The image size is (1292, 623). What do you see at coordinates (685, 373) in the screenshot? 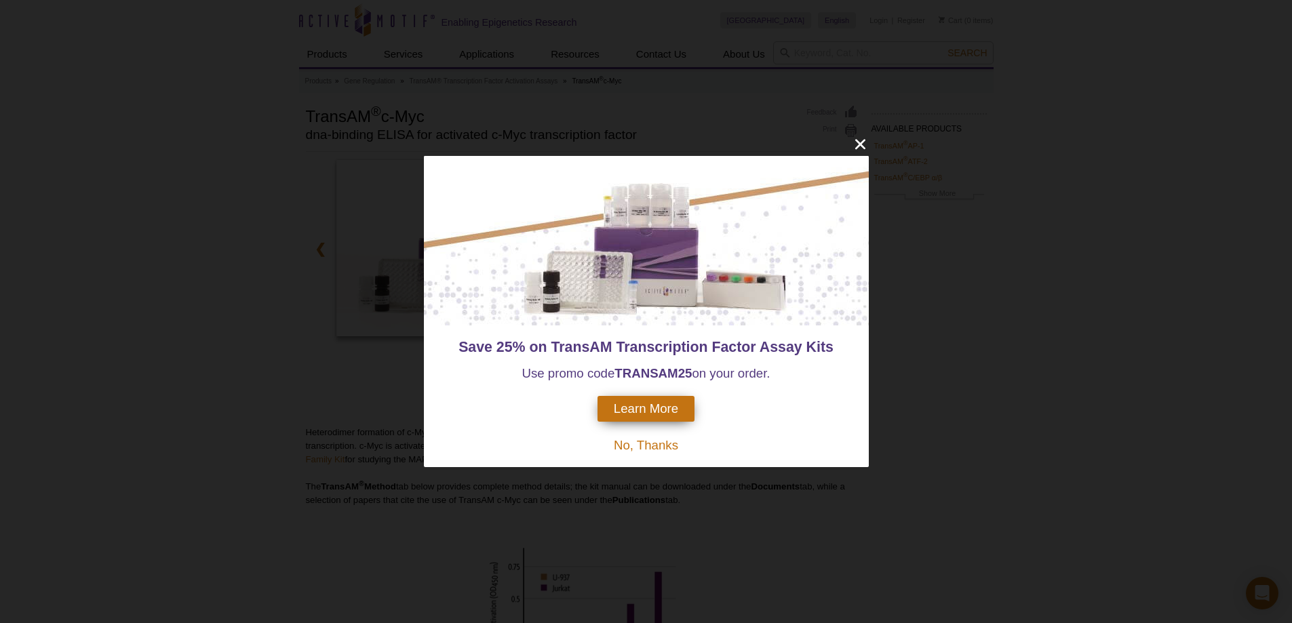
I see `strong: 25` at bounding box center [685, 373].